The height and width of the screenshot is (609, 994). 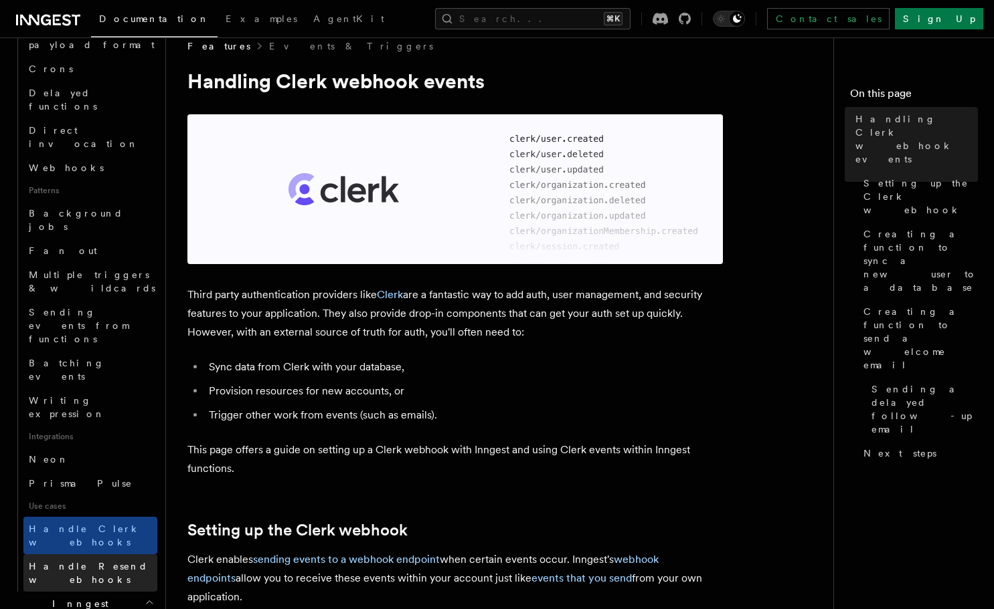 What do you see at coordinates (917, 454) in the screenshot?
I see `a: Next steps` at bounding box center [917, 454].